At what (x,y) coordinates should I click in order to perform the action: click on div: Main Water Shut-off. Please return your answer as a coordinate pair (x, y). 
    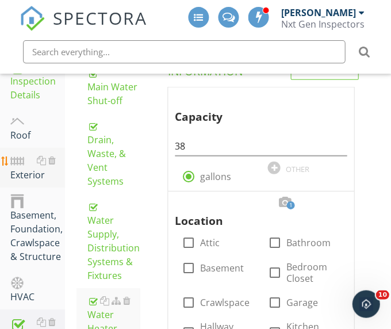
    Looking at the image, I should click on (113, 86).